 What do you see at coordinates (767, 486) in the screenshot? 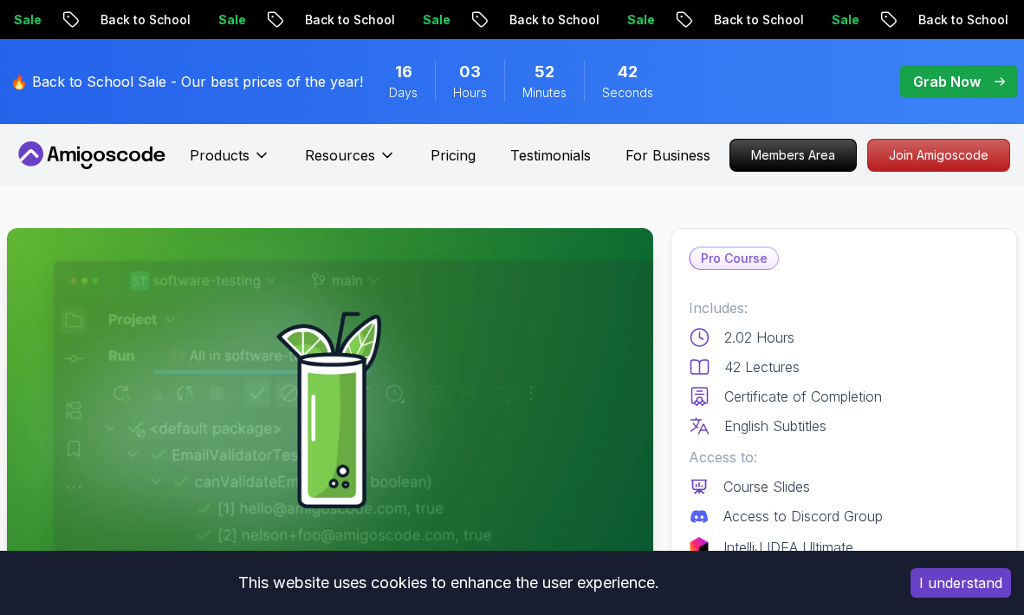
I see `p: Course Slides` at bounding box center [767, 486].